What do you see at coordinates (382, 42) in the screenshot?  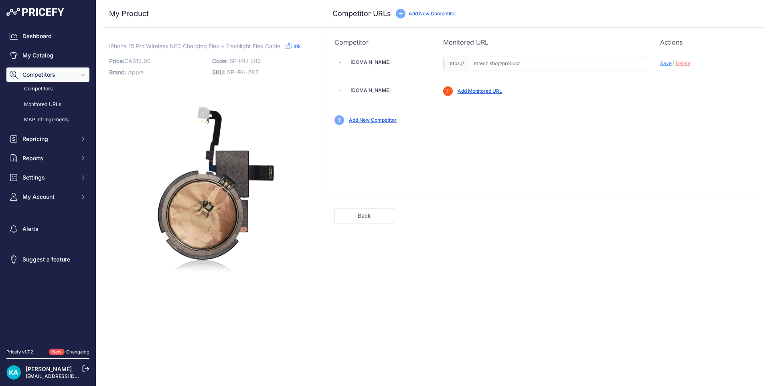 I see `p: Competitor` at bounding box center [382, 42].